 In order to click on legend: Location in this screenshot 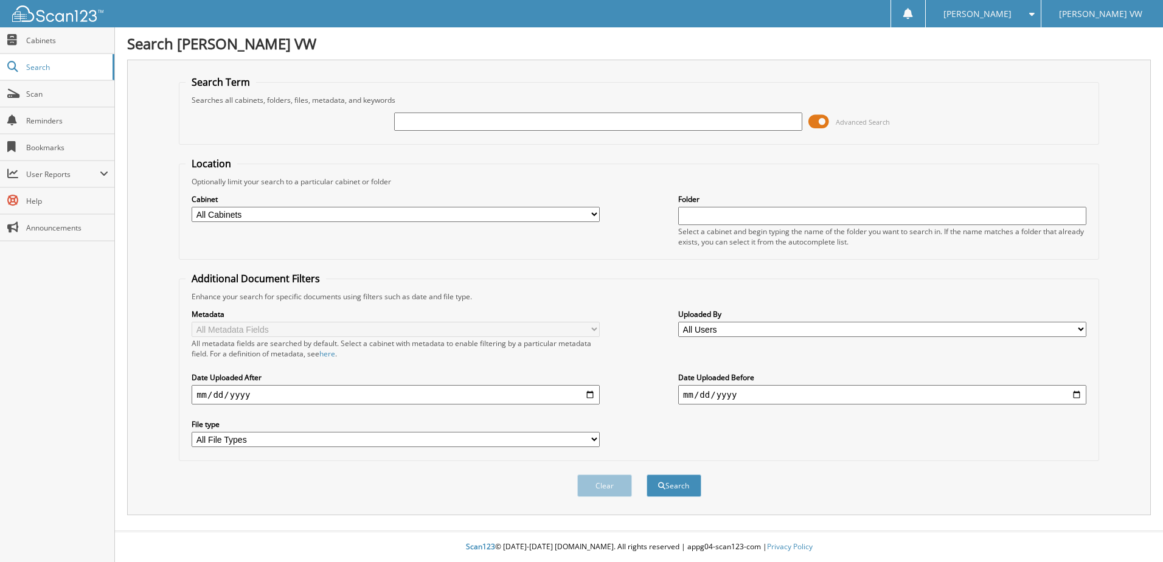, I will do `click(211, 164)`.